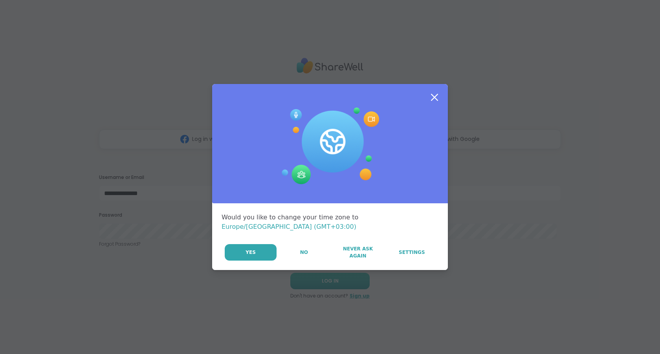 Image resolution: width=660 pixels, height=354 pixels. I want to click on button: Yes, so click(251, 252).